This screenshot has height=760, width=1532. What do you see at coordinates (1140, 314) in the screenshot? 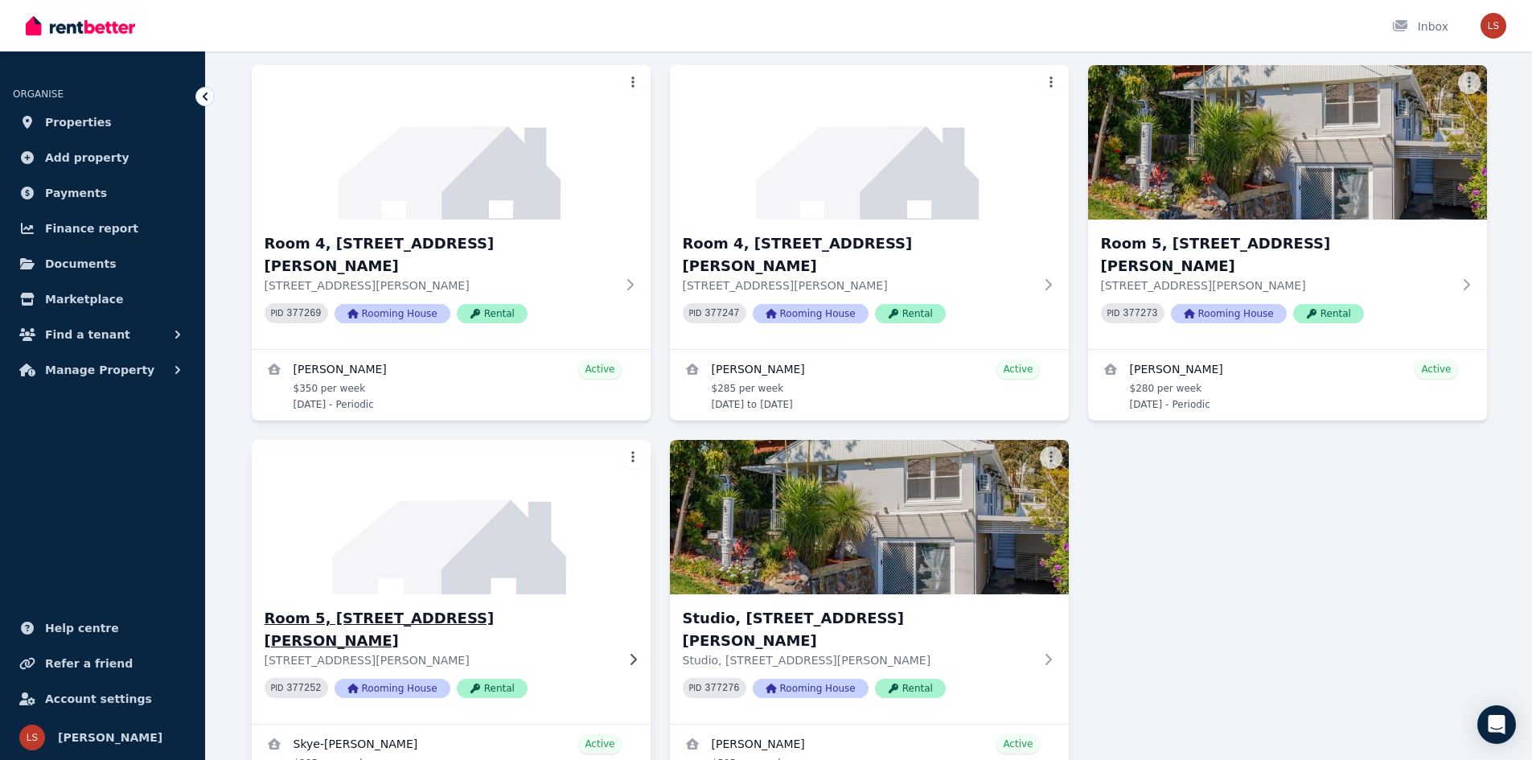
I see `code: 377273` at bounding box center [1140, 314].